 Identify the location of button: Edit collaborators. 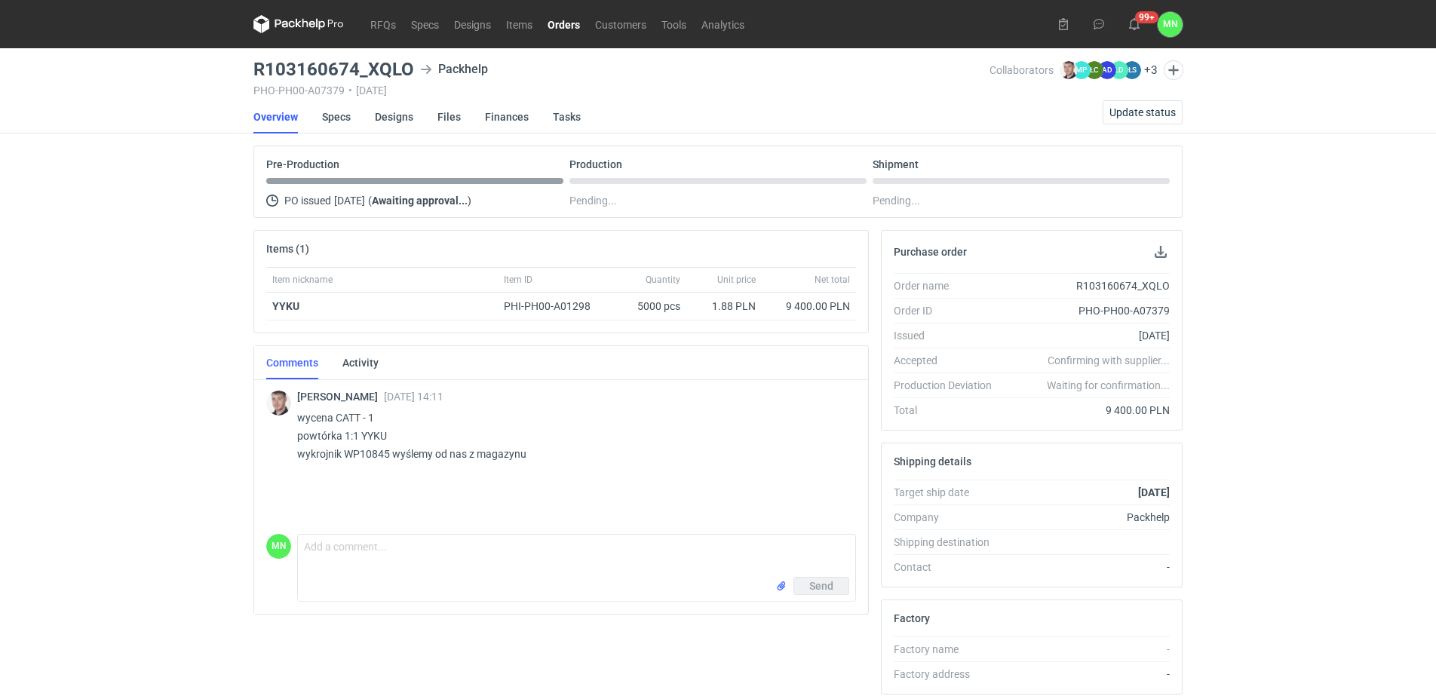
(1174, 70).